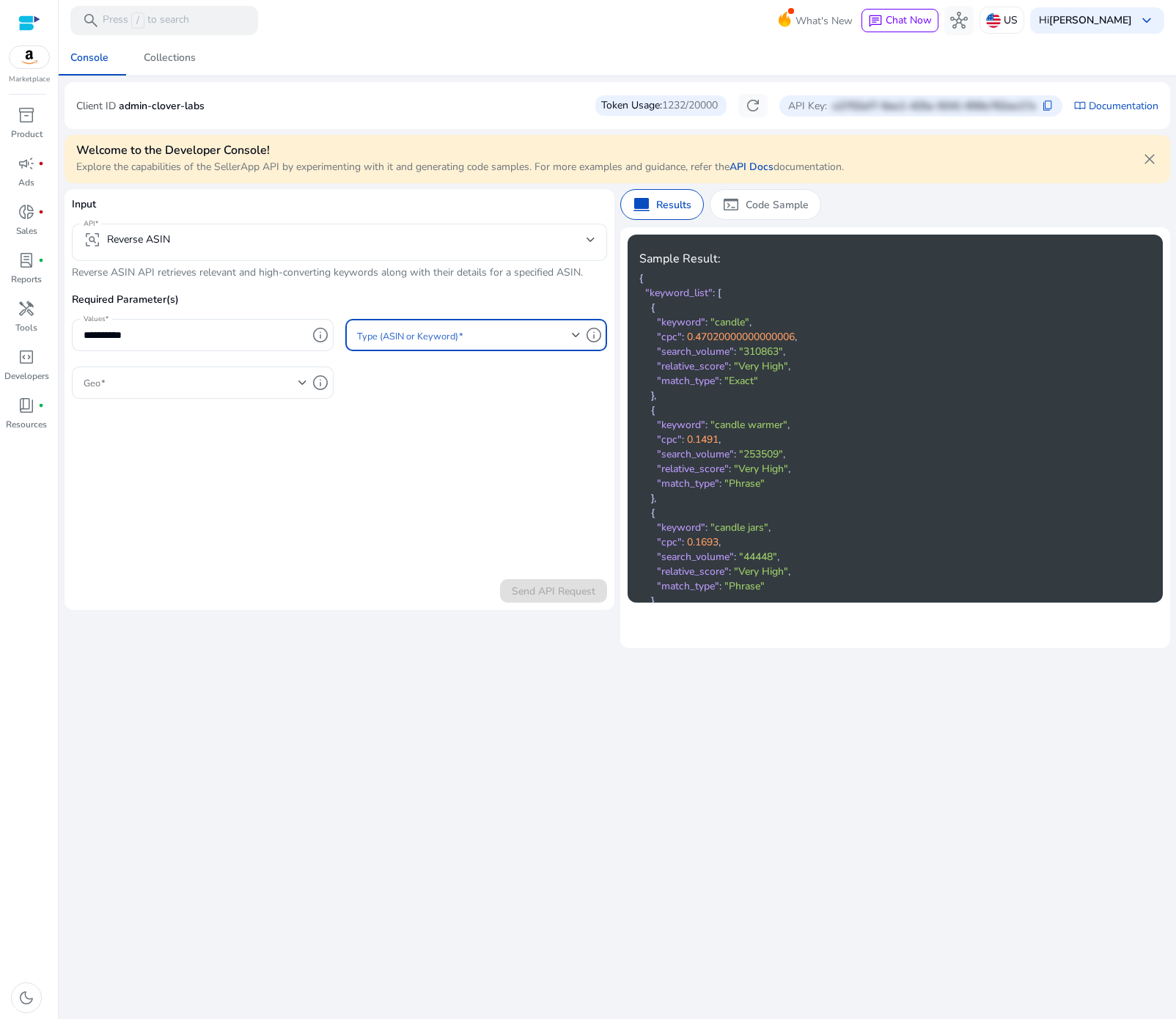 The width and height of the screenshot is (1176, 1019). I want to click on span: donut_small, so click(26, 212).